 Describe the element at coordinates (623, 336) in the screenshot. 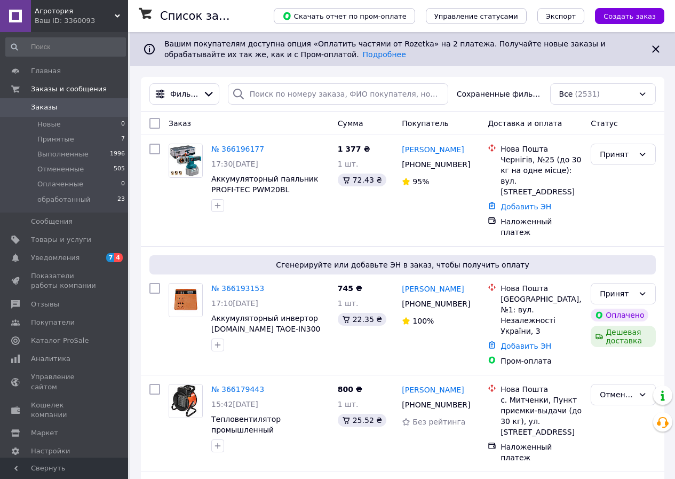

I see `div: Дешевая доставка` at that location.